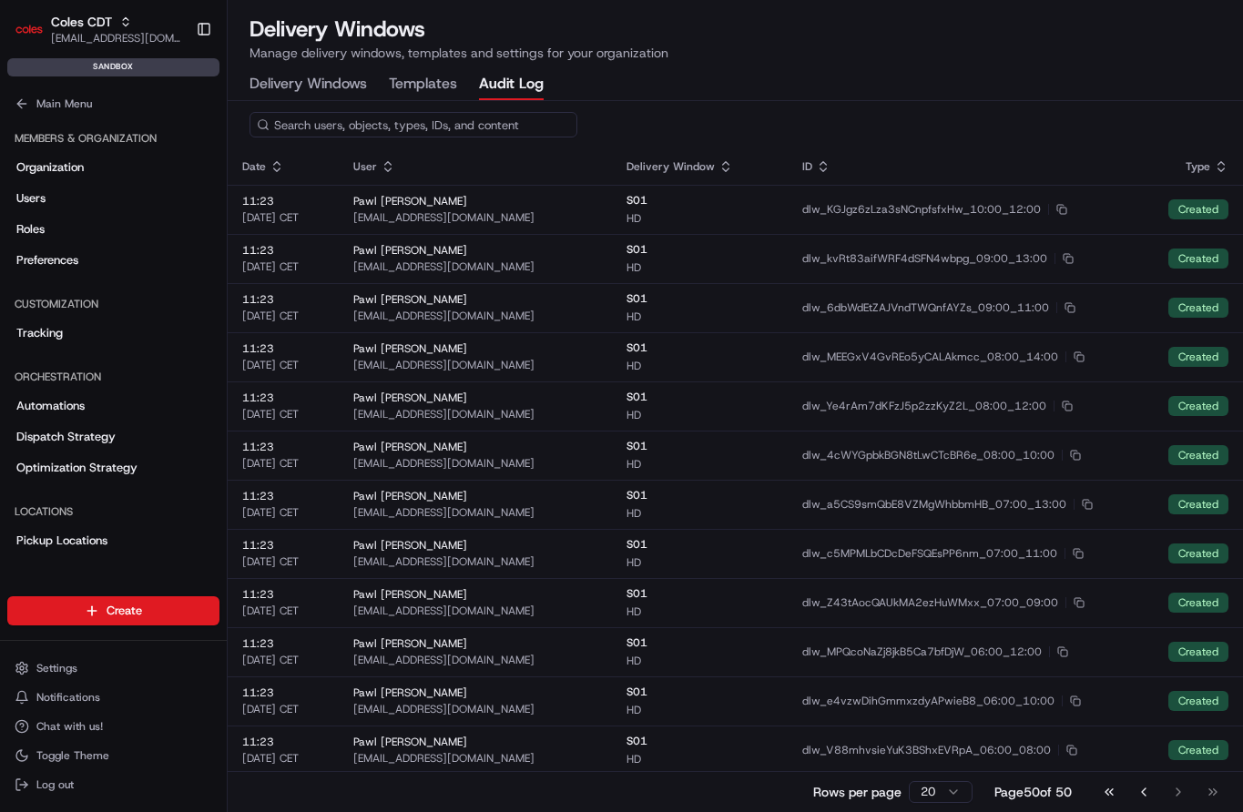 The height and width of the screenshot is (812, 1243). What do you see at coordinates (76, 468) in the screenshot?
I see `span: Optimization Strategy` at bounding box center [76, 468].